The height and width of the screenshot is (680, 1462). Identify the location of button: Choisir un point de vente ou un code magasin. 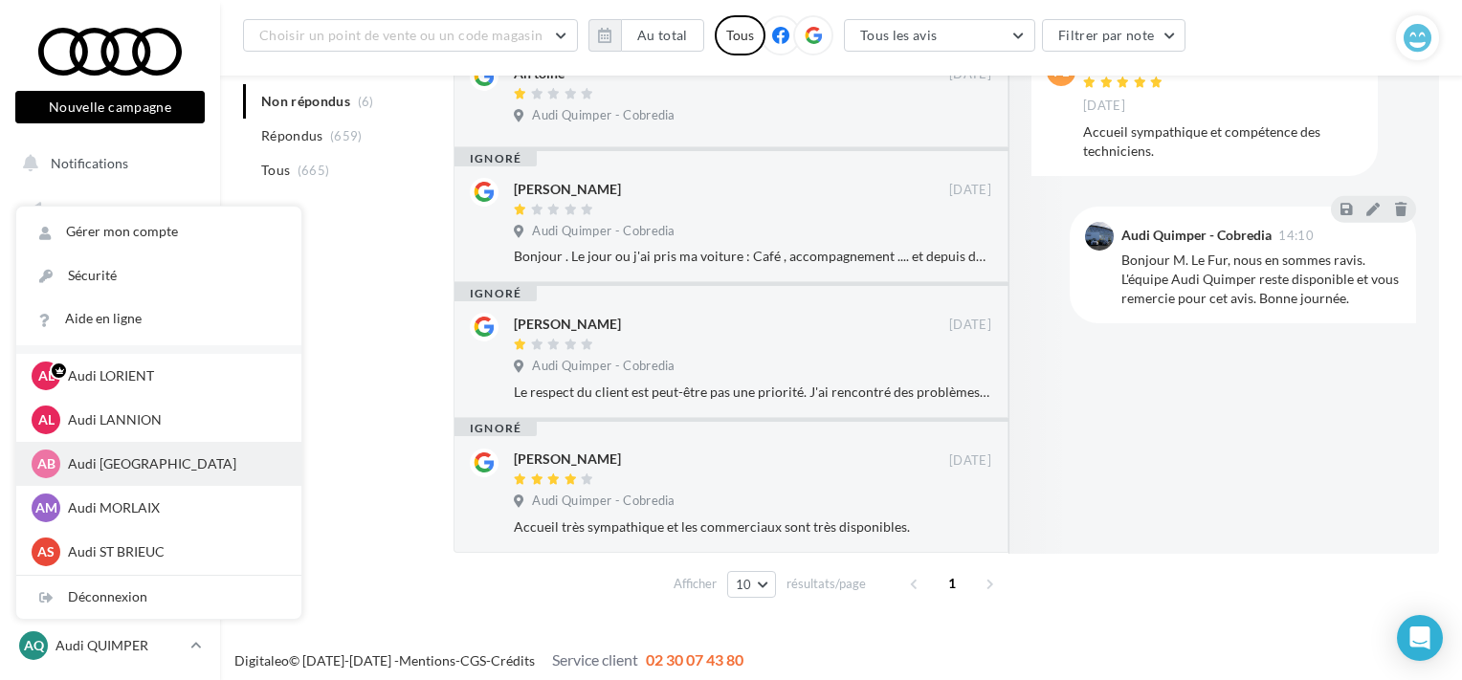
(410, 35).